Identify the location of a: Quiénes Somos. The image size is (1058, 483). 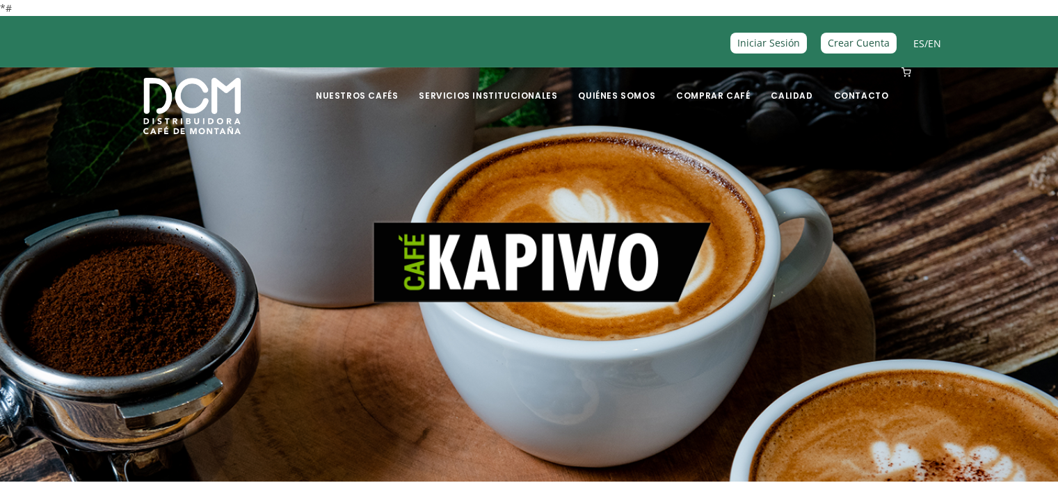
(616, 85).